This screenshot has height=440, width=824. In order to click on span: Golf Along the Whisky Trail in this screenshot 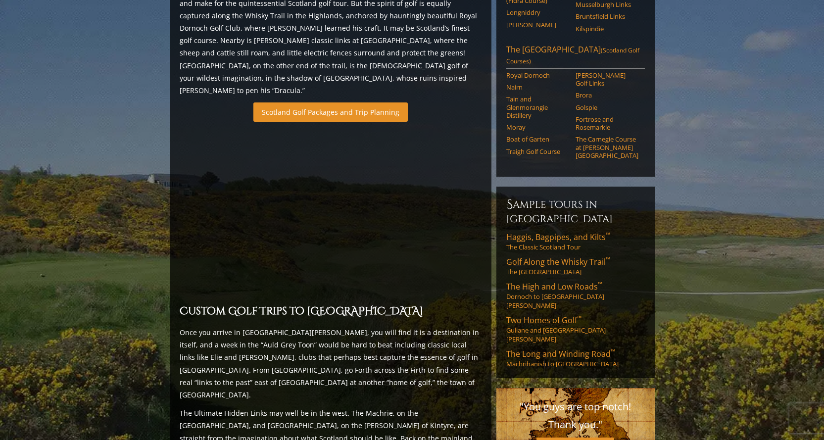, I will do `click(558, 262)`.